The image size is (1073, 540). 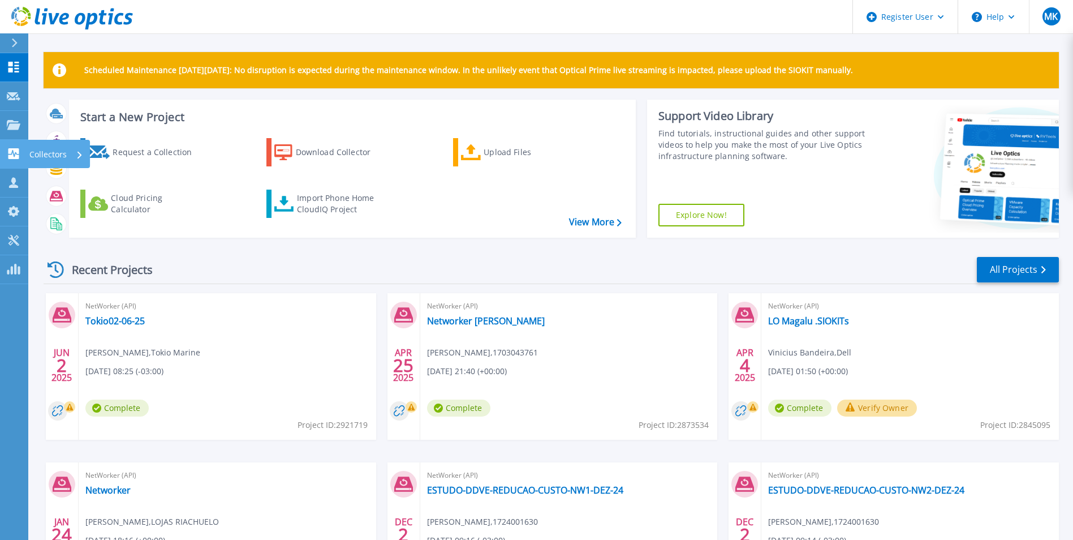 What do you see at coordinates (333, 425) in the screenshot?
I see `span: Project ID: 2921719` at bounding box center [333, 425].